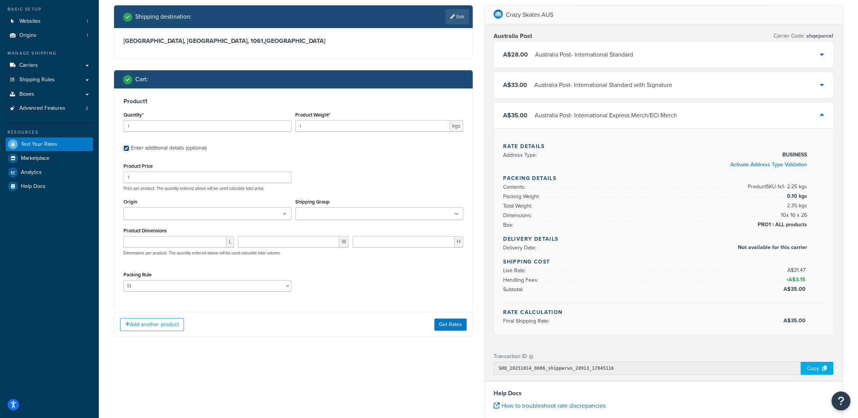 This screenshot has width=858, height=418. What do you see at coordinates (514, 289) in the screenshot?
I see `span: Subtotal:` at bounding box center [514, 289].